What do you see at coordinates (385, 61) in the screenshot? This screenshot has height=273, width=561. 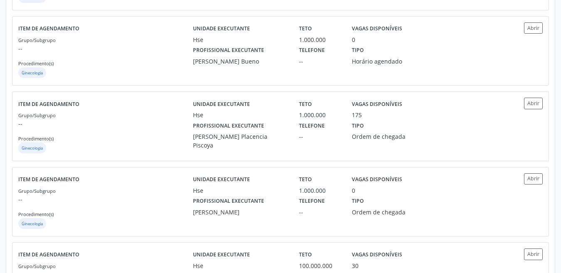 I see `div: Horário agendado` at bounding box center [385, 61].